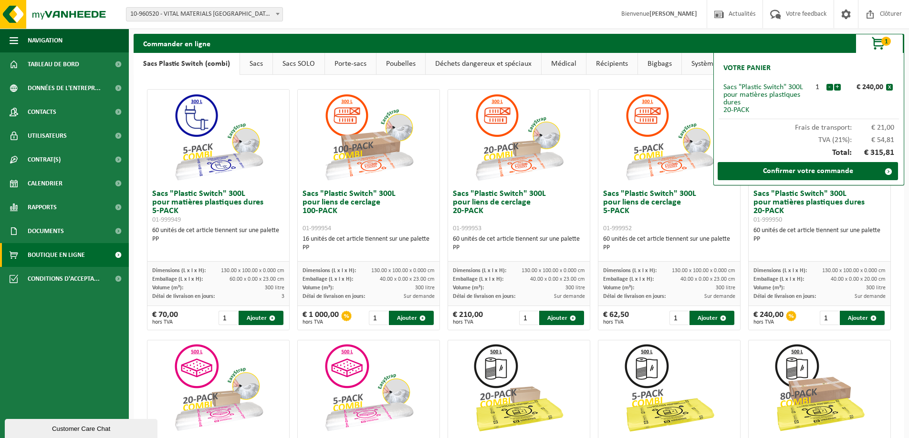 This screenshot has width=909, height=438. Describe the element at coordinates (166, 220) in the screenshot. I see `span: 01-999949` at that location.